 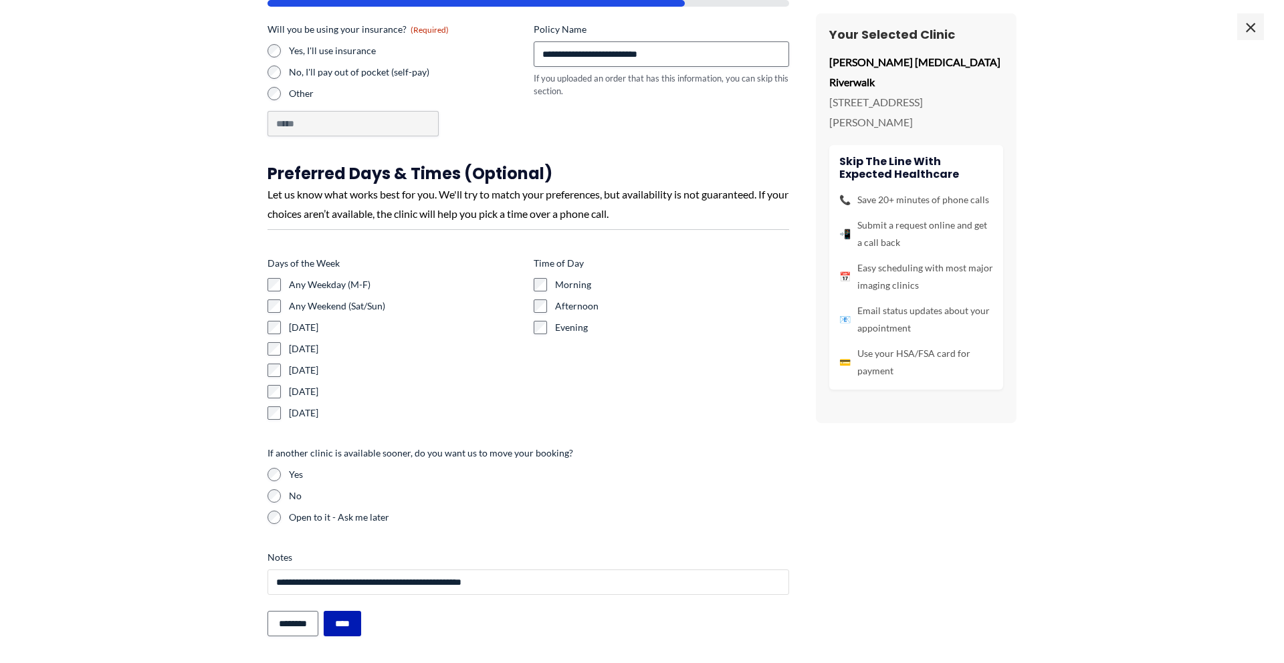 I want to click on div: Let us know what works best for you. We'll try to match your preferences, but availability is not..., so click(x=528, y=204).